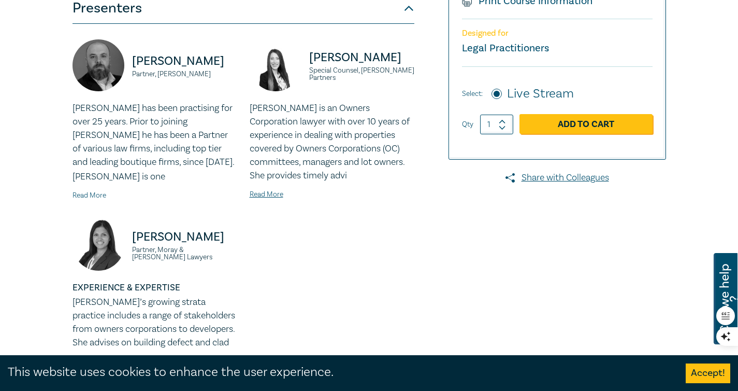 The height and width of the screenshot is (391, 738). I want to click on a: Add to Cart, so click(586, 124).